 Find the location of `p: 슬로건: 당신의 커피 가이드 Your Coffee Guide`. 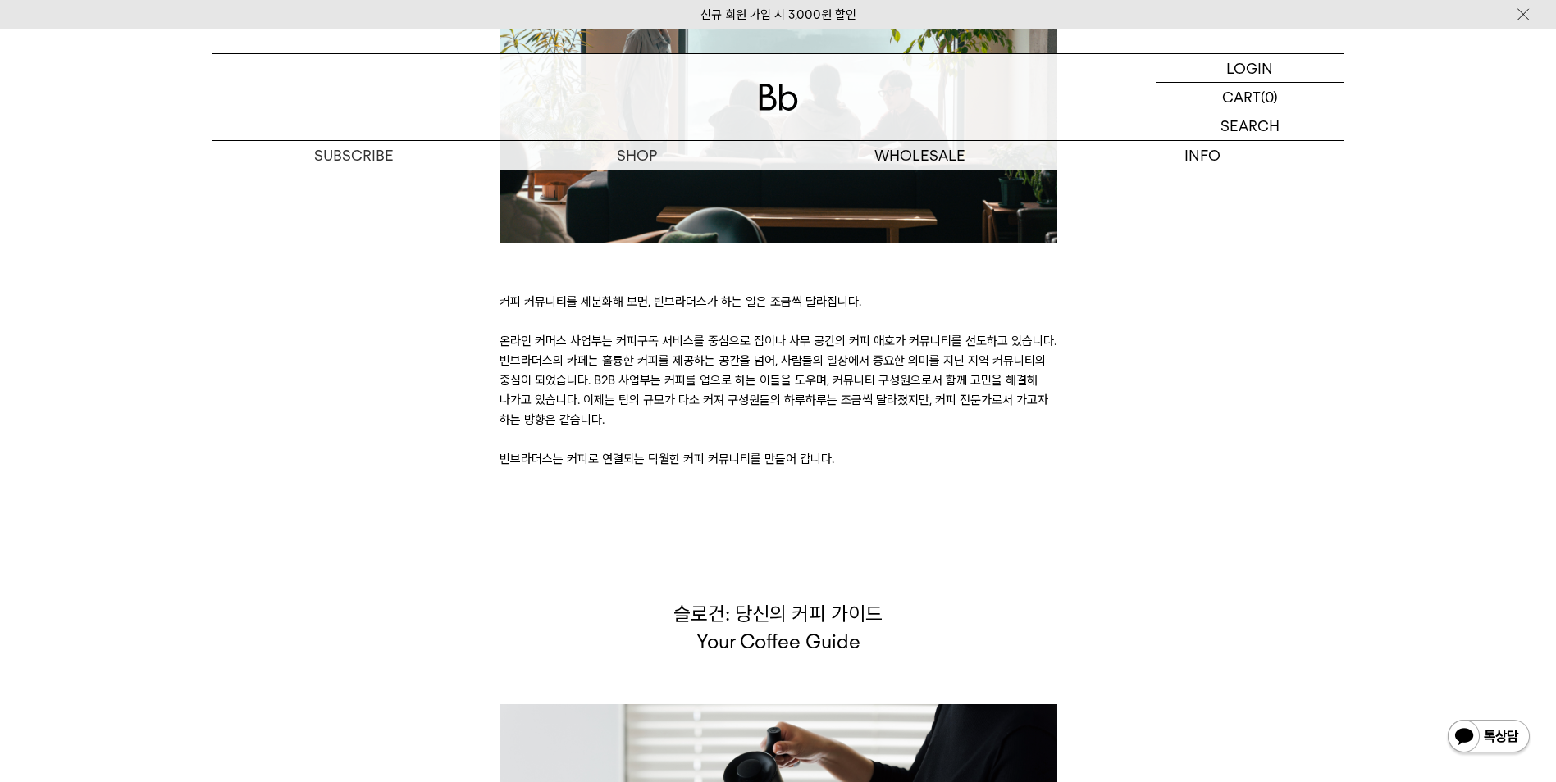

p: 슬로건: 당신의 커피 가이드 Your Coffee Guide is located at coordinates (778, 627).